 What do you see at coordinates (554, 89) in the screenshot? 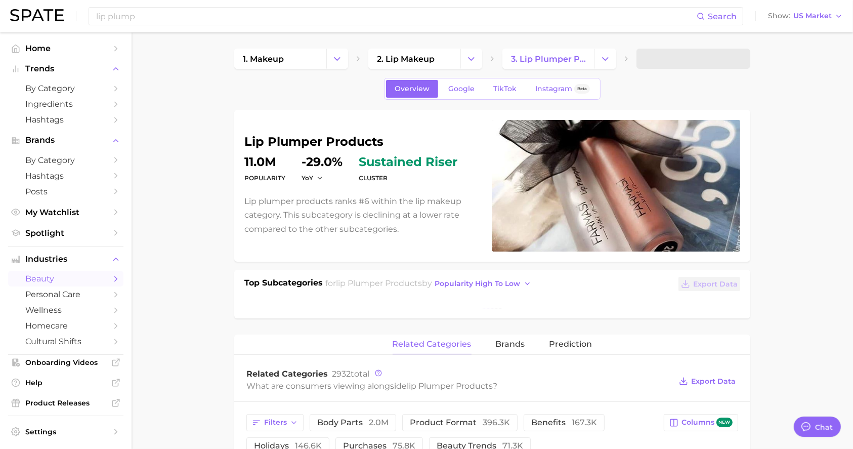
I see `span: Instagram` at bounding box center [554, 89].